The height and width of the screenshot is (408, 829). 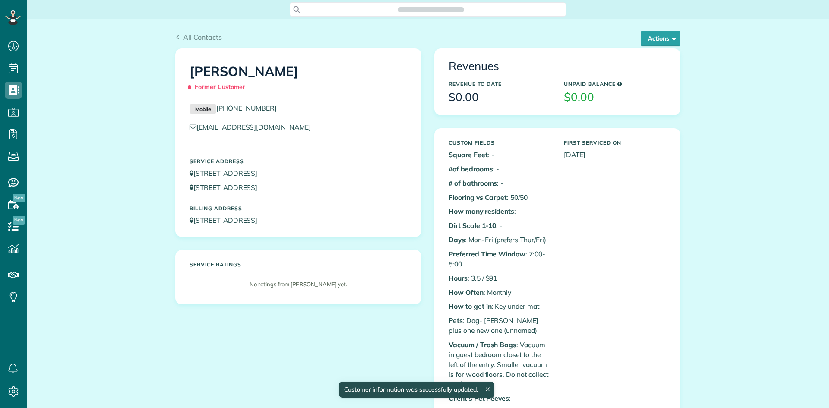 I want to click on h5: Service Address, so click(x=298, y=161).